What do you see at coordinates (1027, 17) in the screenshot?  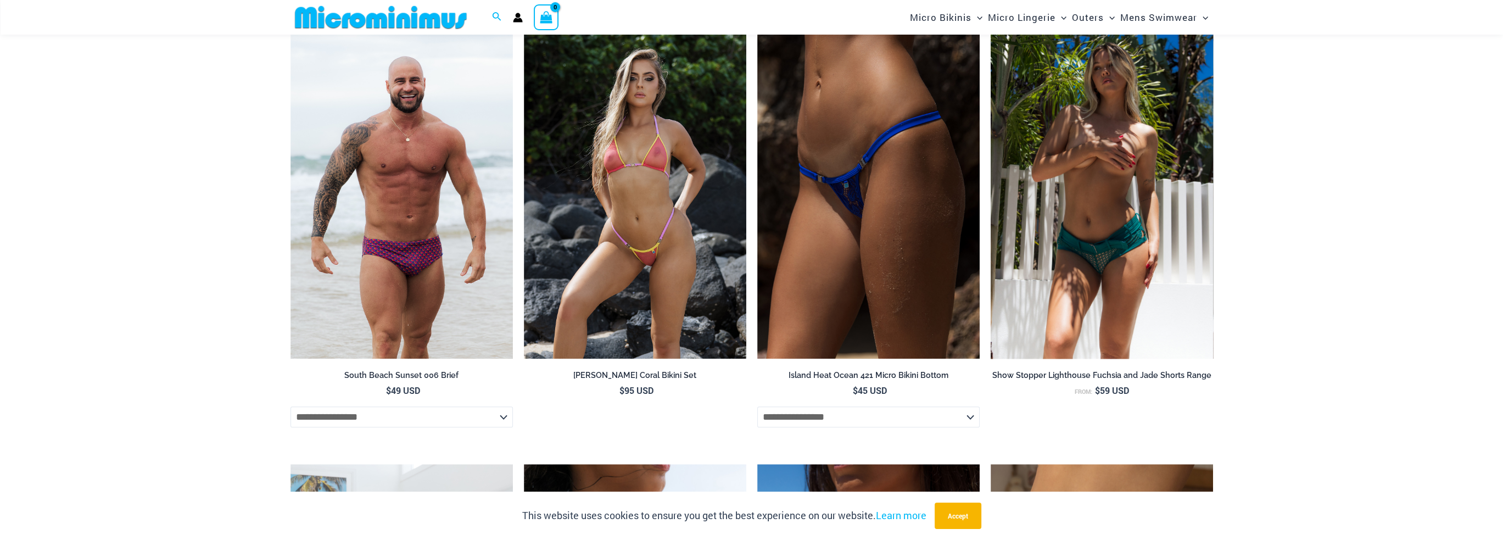 I see `a: Micro LingerieMenu ToggleMenu Toggle` at bounding box center [1027, 17].